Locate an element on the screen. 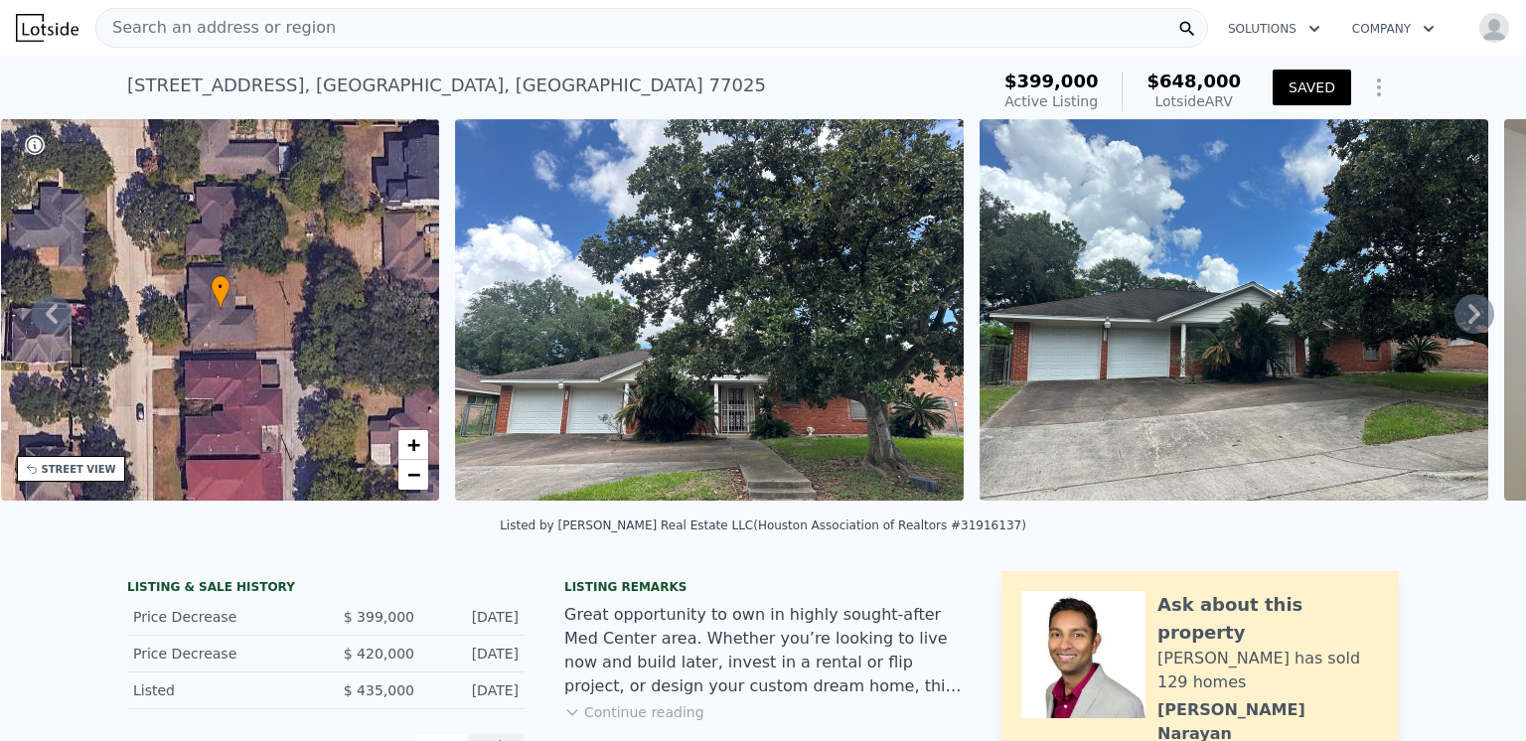 This screenshot has height=741, width=1526. span: Active Listing is located at coordinates (1051, 101).